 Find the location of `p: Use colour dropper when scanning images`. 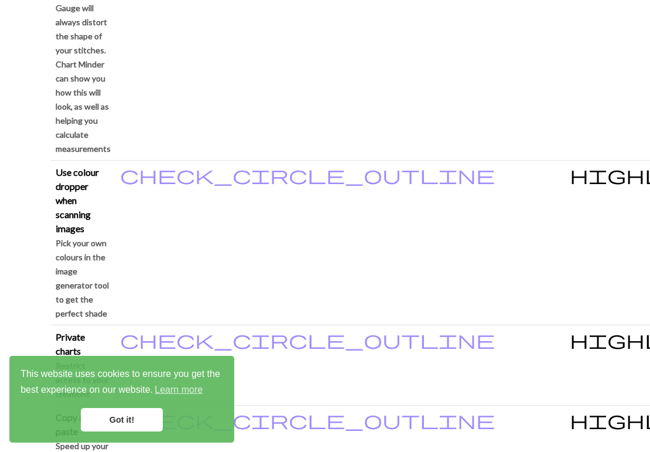

p: Use colour dropper when scanning images is located at coordinates (83, 200).